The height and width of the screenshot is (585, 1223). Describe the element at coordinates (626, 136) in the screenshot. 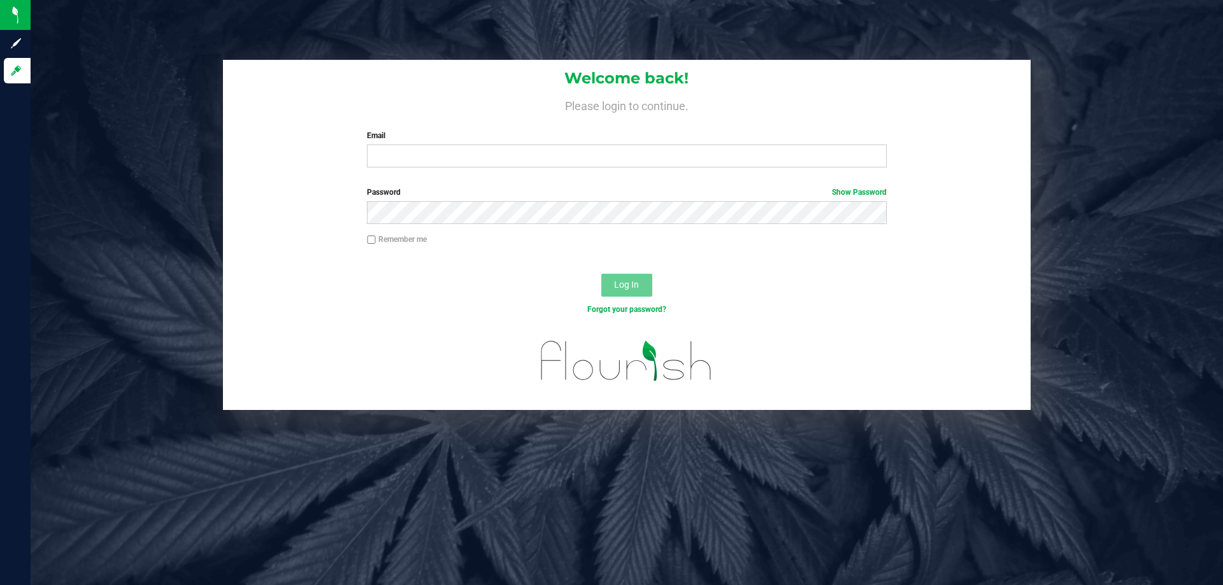

I see `label: Email` at that location.